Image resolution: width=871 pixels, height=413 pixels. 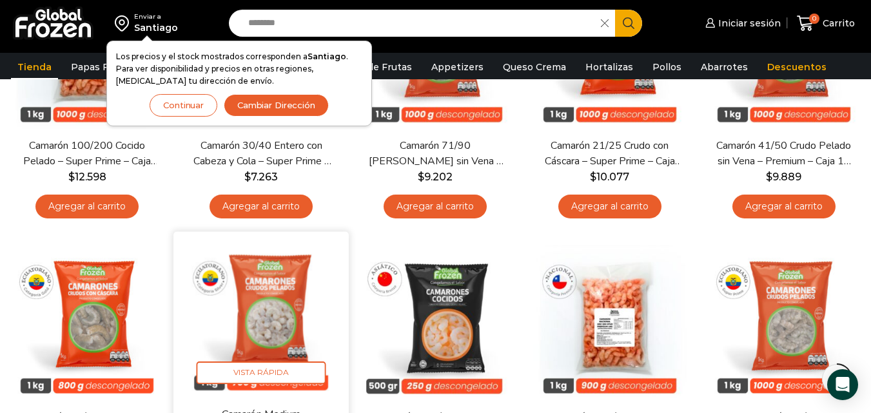 I want to click on img: address-field-icon.svg, so click(x=124, y=23).